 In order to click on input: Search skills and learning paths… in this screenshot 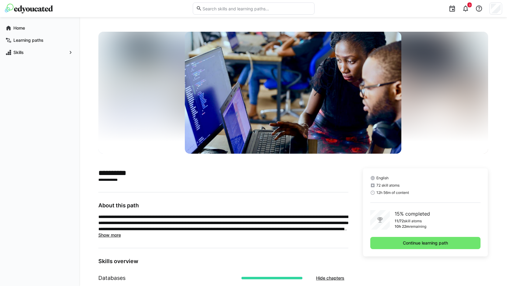, I will do `click(257, 9)`.